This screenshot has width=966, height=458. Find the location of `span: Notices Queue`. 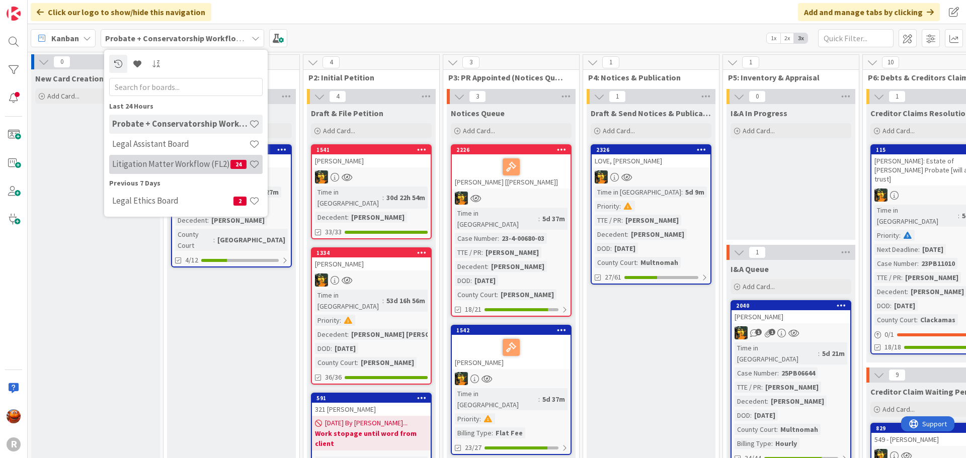

span: Notices Queue is located at coordinates (477, 113).